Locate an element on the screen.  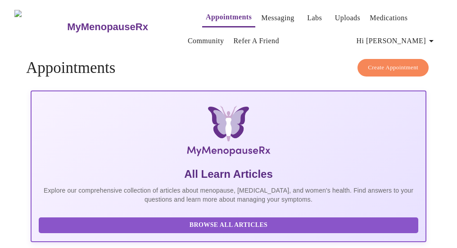
button: Medications is located at coordinates (389, 18).